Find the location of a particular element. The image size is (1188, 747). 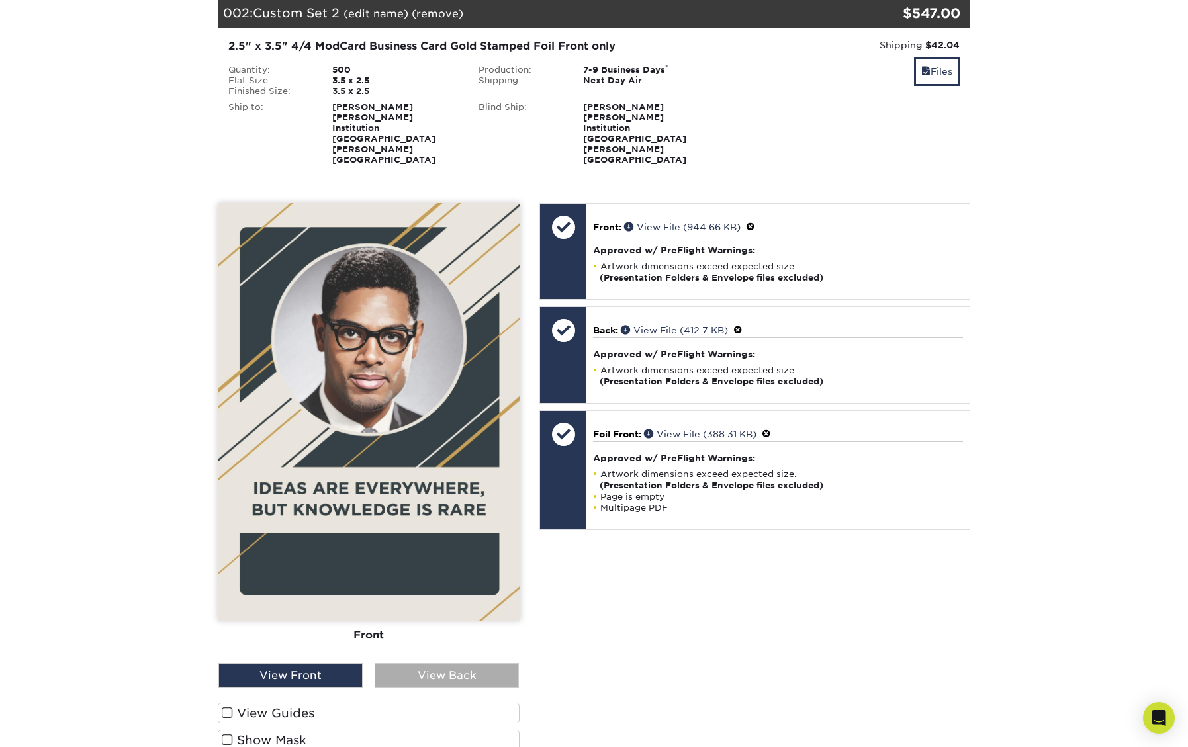

div: Next Day Air is located at coordinates (646, 81).